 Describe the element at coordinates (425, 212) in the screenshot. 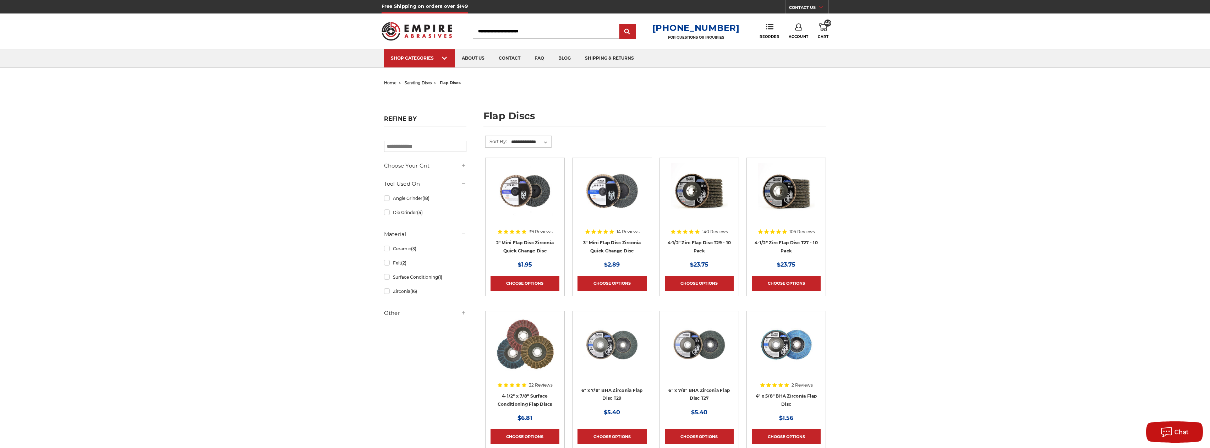

I see `a: Die Grinder` at that location.